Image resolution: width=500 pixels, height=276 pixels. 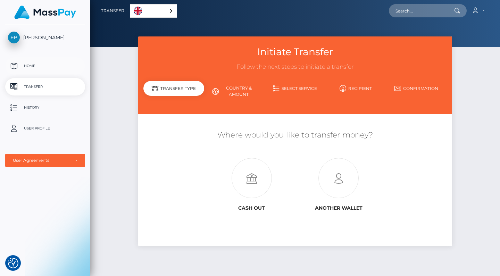 What do you see at coordinates (295, 67) in the screenshot?
I see `h3: Follow the next steps to initiate a transfer` at bounding box center [295, 67].